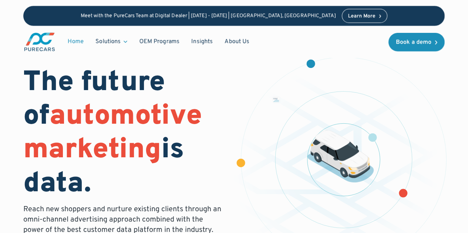 This screenshot has width=468, height=233. I want to click on img: chart showing monthly dealership revenue of $7m, so click(276, 100).